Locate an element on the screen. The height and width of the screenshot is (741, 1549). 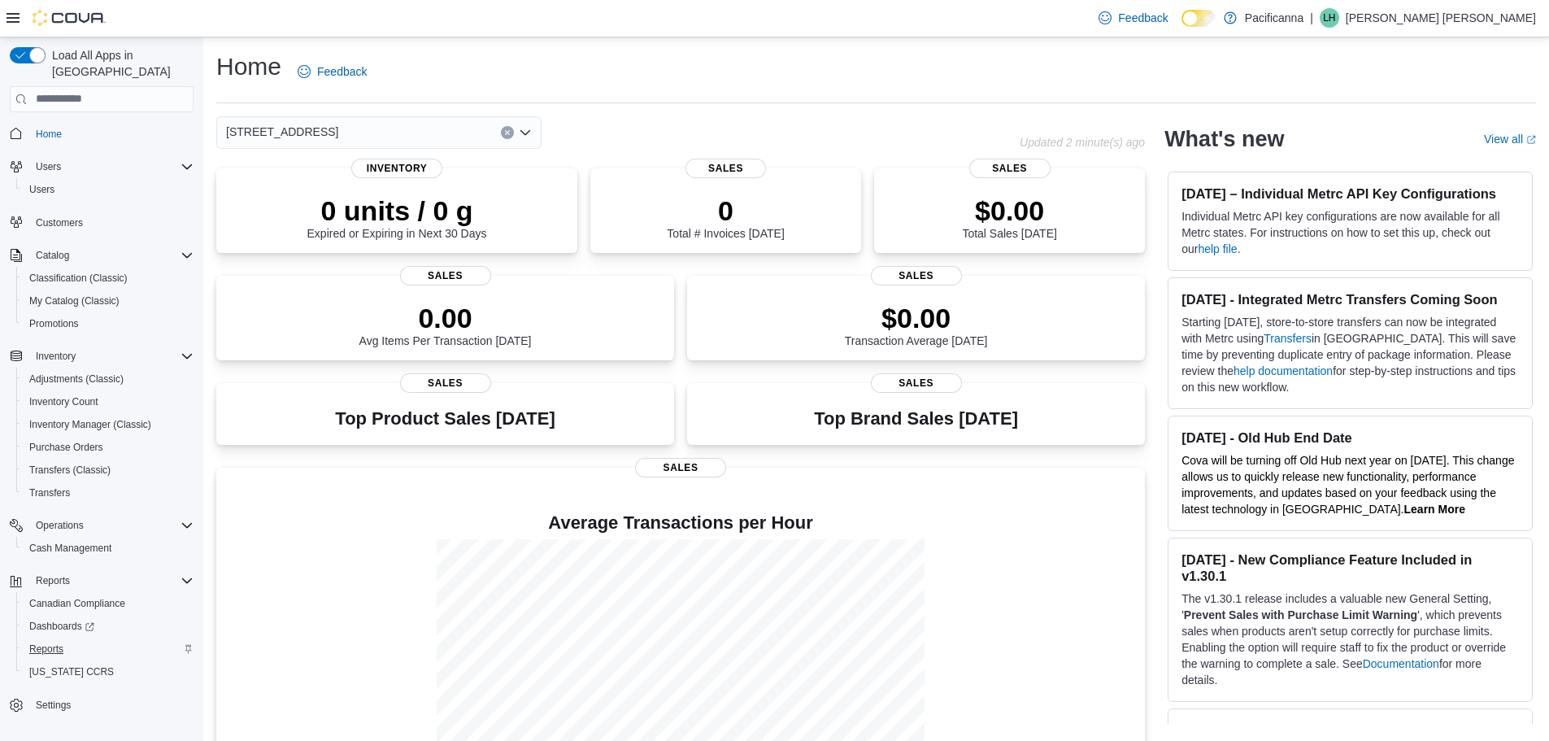
input: Dark Mode is located at coordinates (1199, 18).